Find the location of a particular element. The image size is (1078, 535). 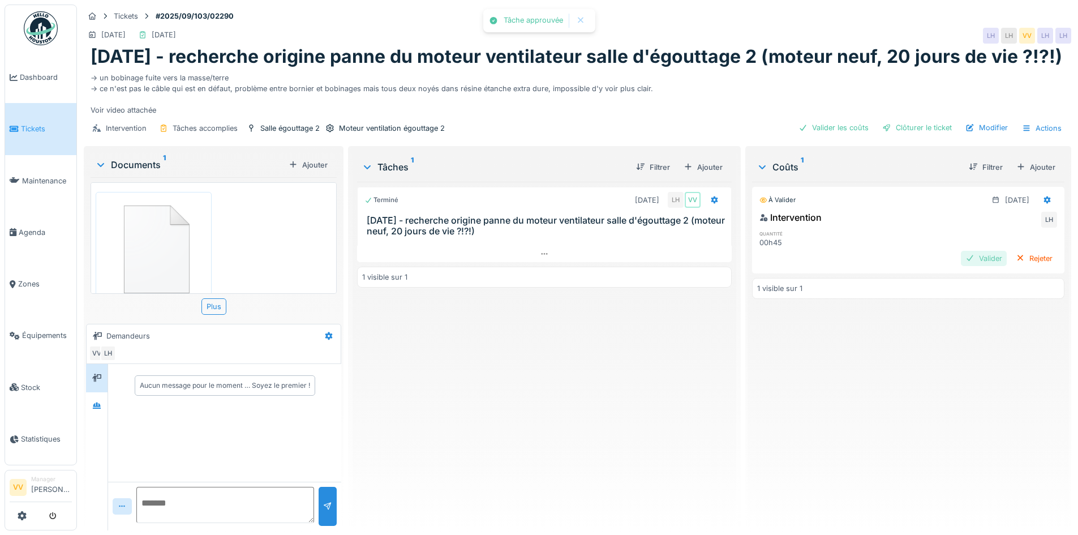

div: Valider is located at coordinates (983, 258).